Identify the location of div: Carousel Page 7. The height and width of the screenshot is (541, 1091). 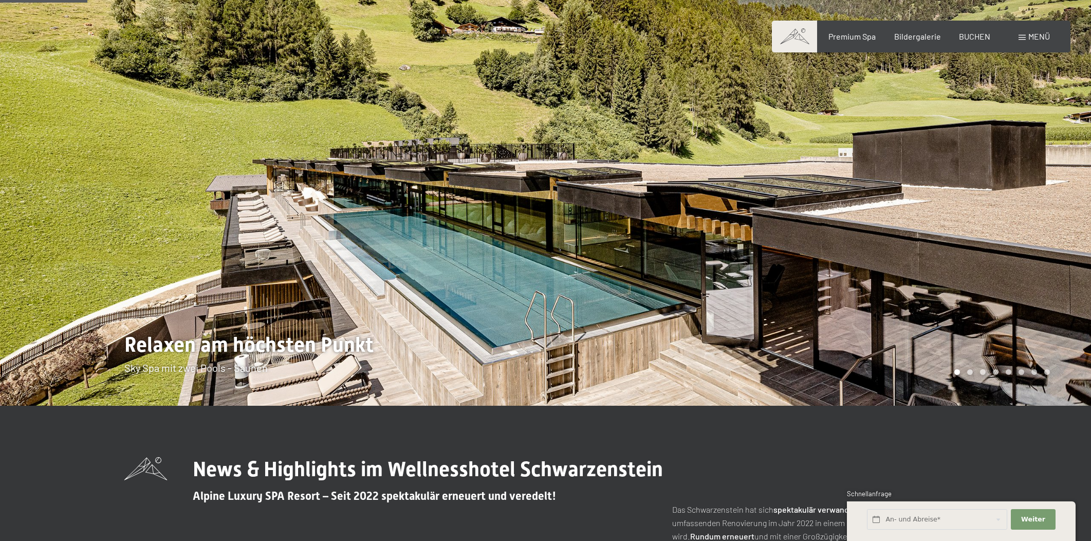
(1034, 372).